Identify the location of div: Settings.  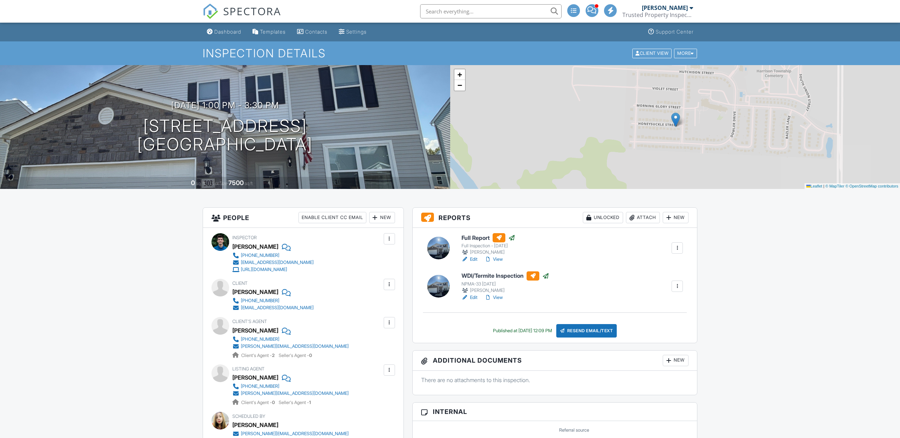
(356, 31).